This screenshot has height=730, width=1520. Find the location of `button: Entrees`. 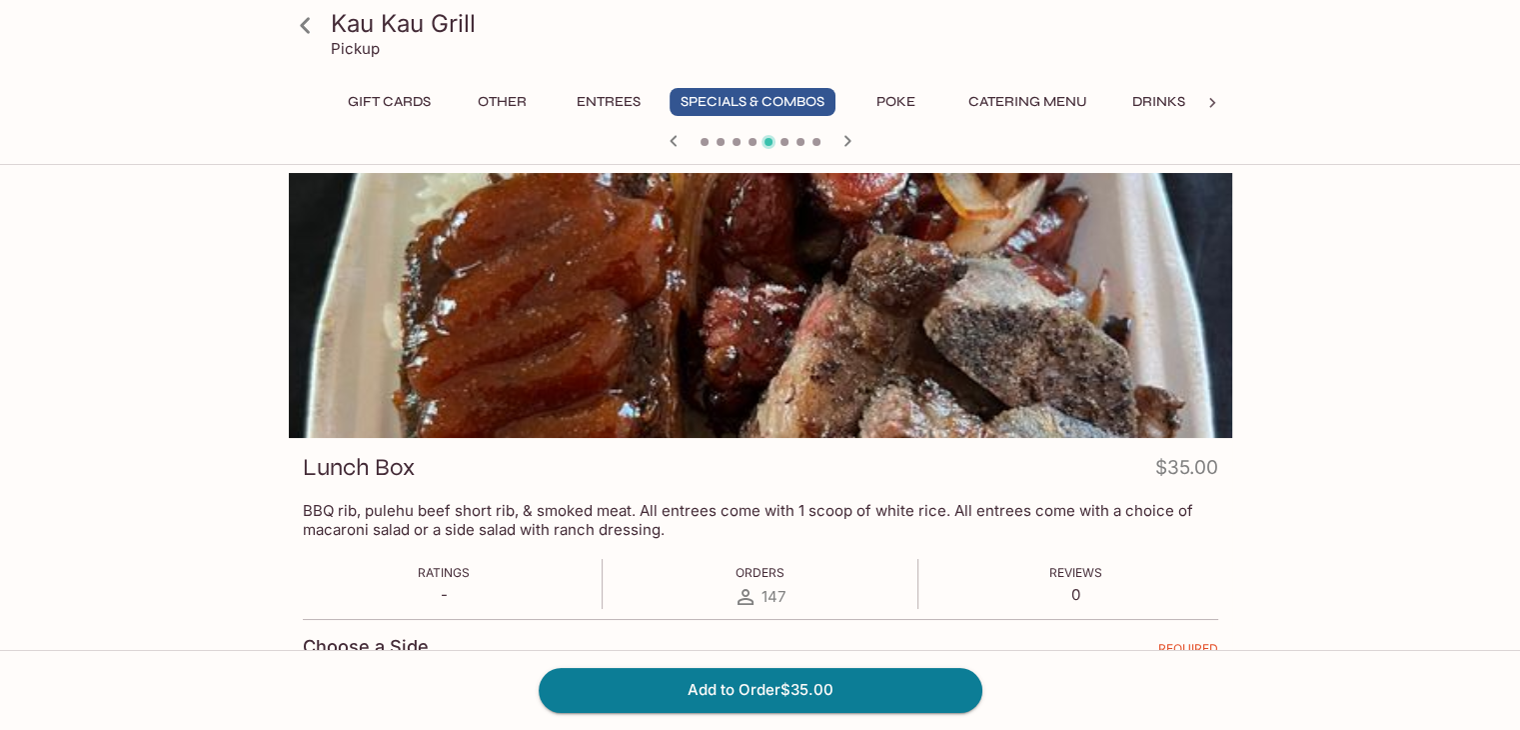

button: Entrees is located at coordinates (609, 102).